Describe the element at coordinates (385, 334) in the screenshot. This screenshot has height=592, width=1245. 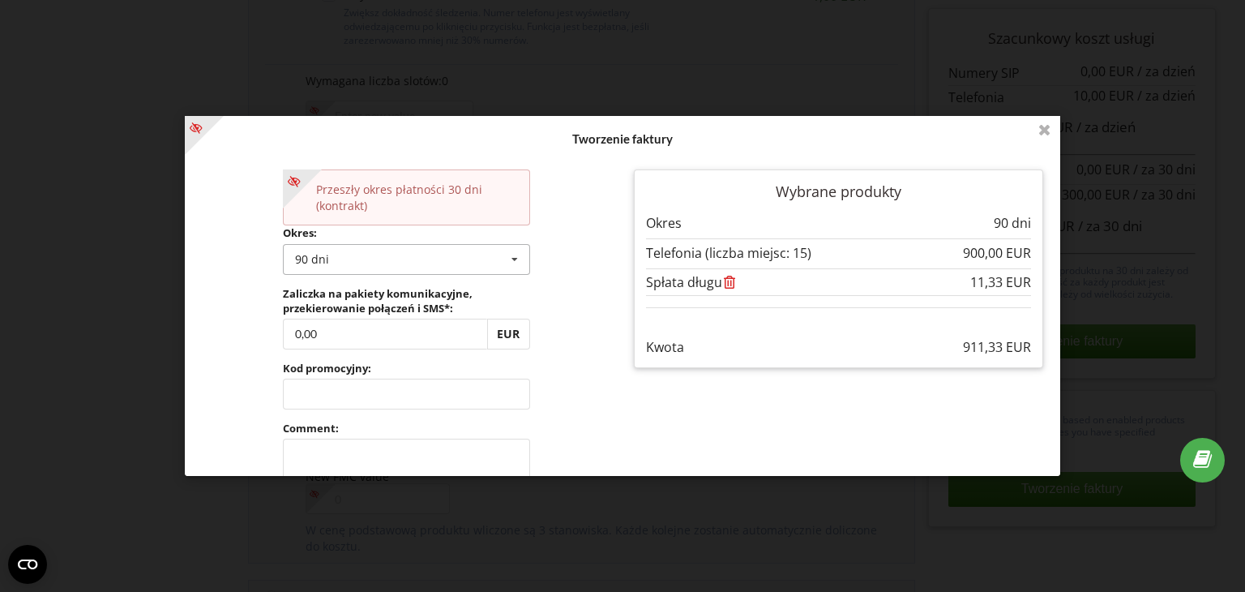
I see `input: Enter sum` at that location.